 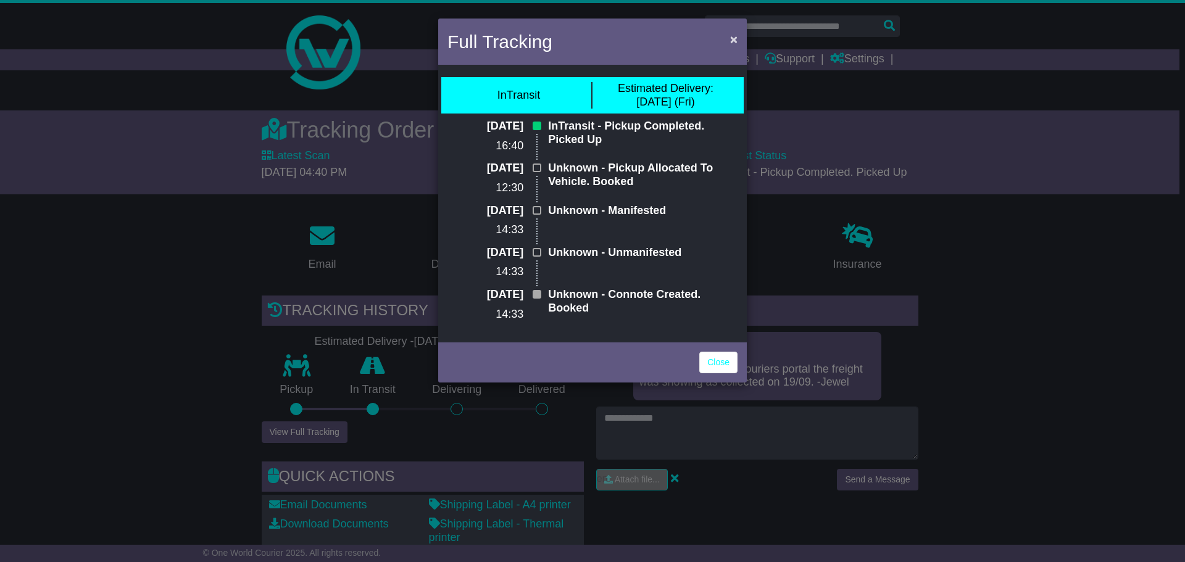 What do you see at coordinates (485, 188) in the screenshot?
I see `p: 12:30` at bounding box center [485, 188].